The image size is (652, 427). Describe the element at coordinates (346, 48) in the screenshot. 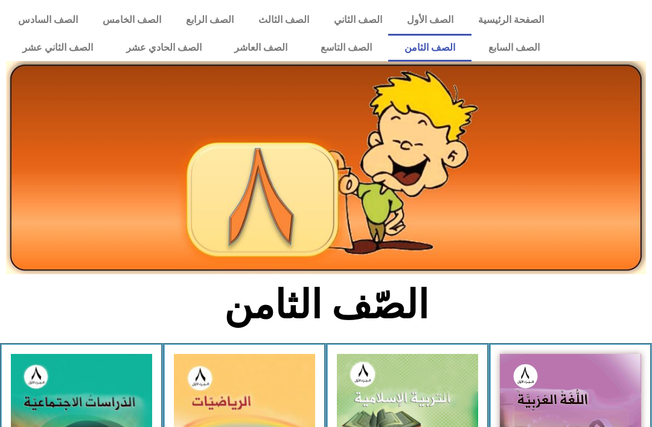

I see `a: الصف التاسع` at that location.